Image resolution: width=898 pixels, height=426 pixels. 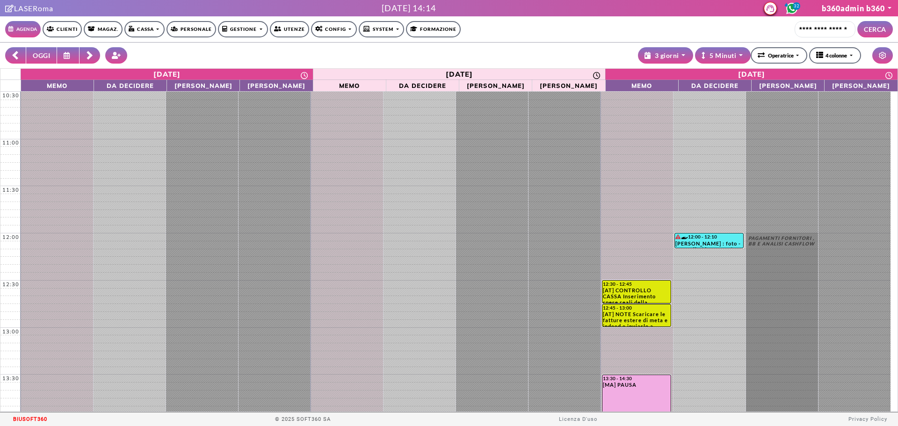 What do you see at coordinates (103, 29) in the screenshot?
I see `a: Magaz.` at bounding box center [103, 29].